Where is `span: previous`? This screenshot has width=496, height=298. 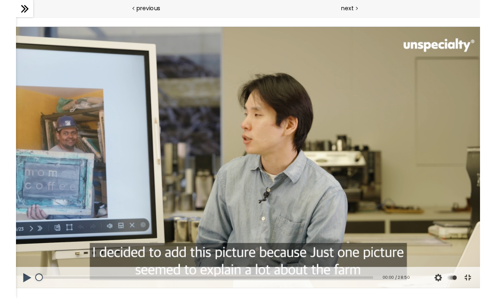 span: previous is located at coordinates (141, 9).